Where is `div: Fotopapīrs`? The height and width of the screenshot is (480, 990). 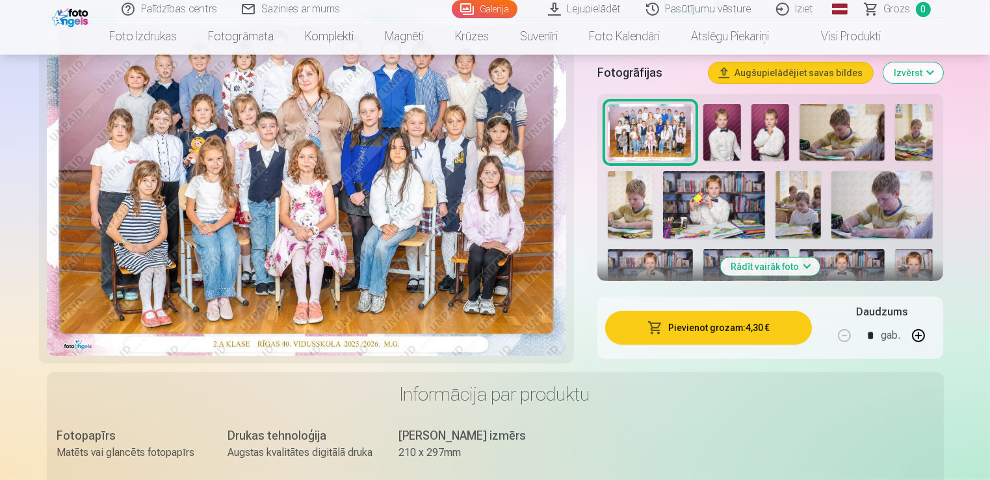 div: Fotopapīrs is located at coordinates (129, 435).